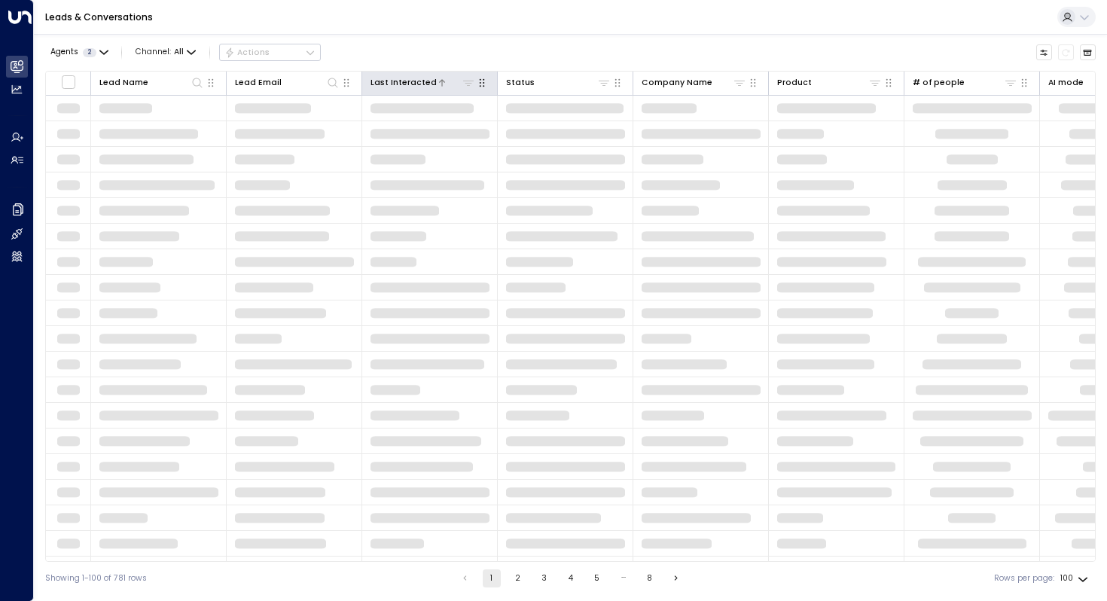  What do you see at coordinates (650, 579) in the screenshot?
I see `button: Go to page 8` at bounding box center [650, 579].